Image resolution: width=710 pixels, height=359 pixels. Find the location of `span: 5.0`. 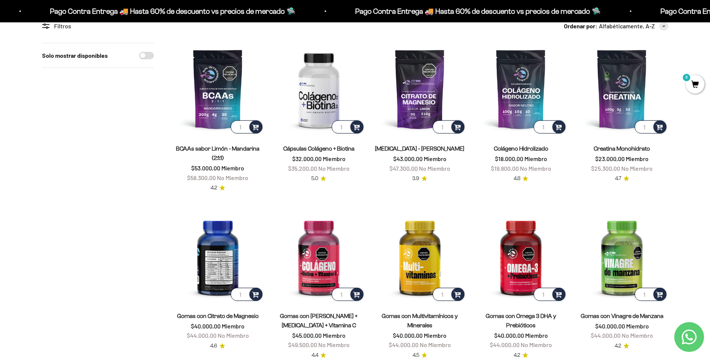

span: 5.0 is located at coordinates (315, 179).